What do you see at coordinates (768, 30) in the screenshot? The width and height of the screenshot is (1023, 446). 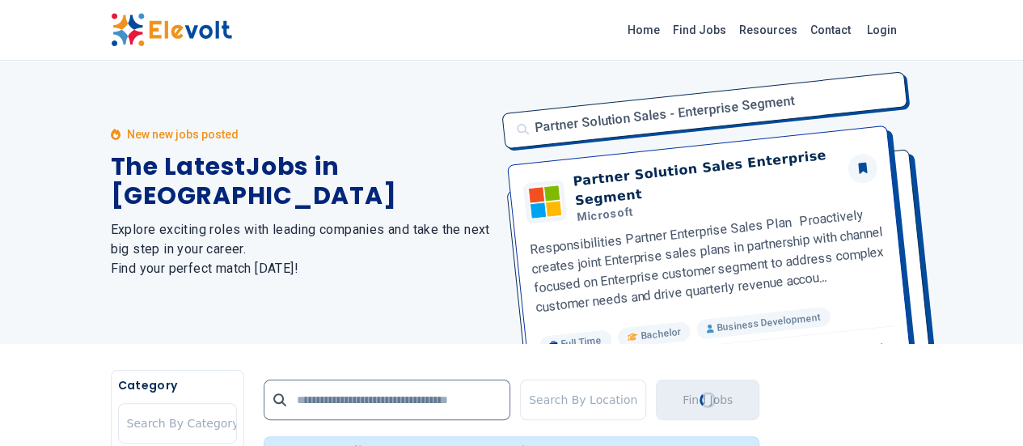 I see `a: Resources` at bounding box center [768, 30].